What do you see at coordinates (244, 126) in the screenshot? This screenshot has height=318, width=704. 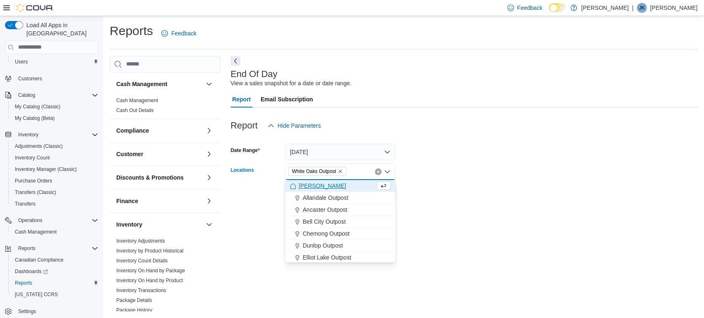 I see `h3: Report` at bounding box center [244, 126].